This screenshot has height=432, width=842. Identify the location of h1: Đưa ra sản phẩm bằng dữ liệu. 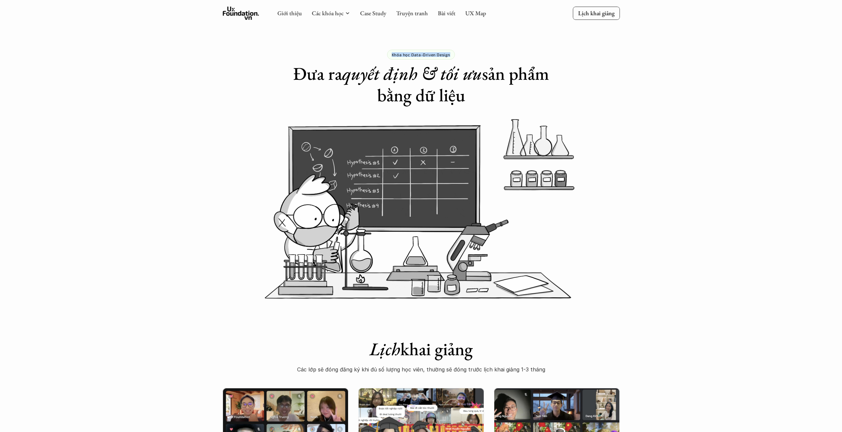
(421, 84).